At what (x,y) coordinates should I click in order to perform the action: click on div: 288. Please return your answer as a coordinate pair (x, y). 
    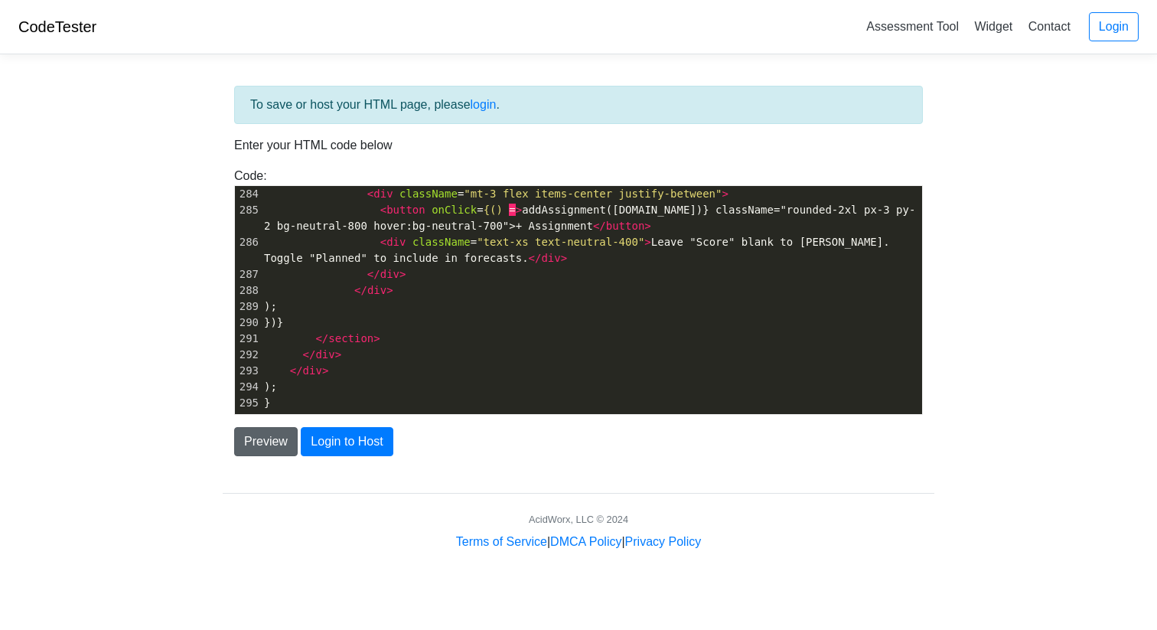
    Looking at the image, I should click on (248, 290).